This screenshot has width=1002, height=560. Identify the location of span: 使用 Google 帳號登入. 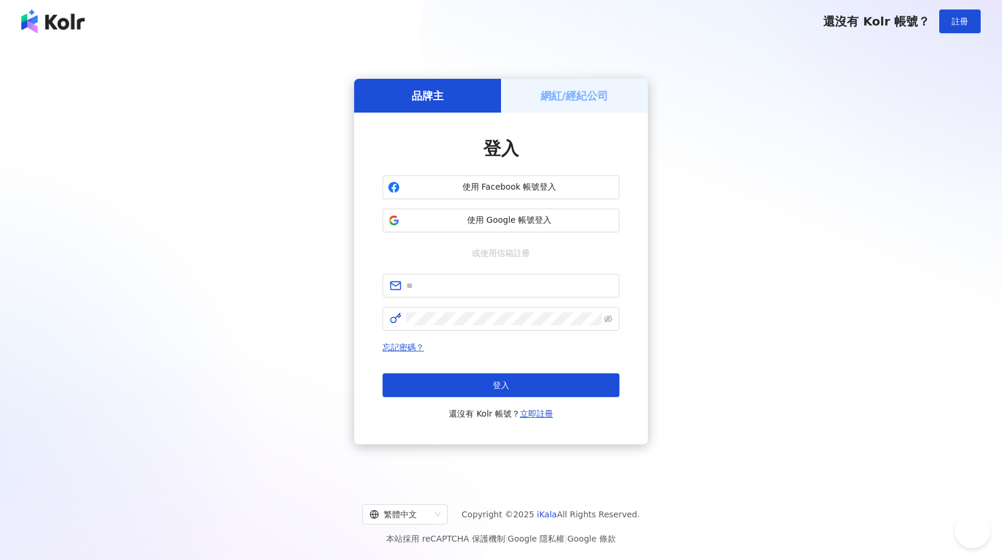
(509, 220).